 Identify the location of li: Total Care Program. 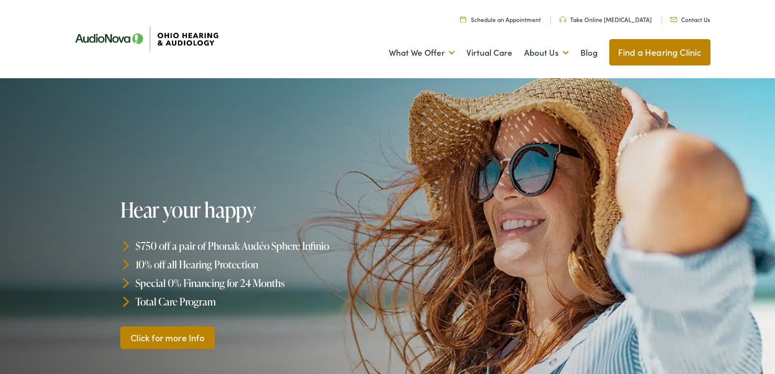
(256, 301).